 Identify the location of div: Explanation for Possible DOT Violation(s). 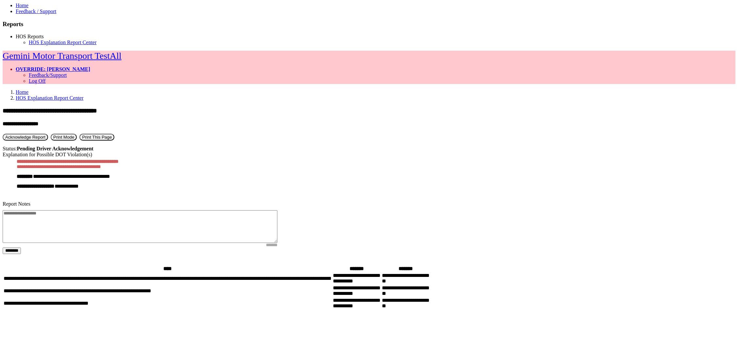
(369, 154).